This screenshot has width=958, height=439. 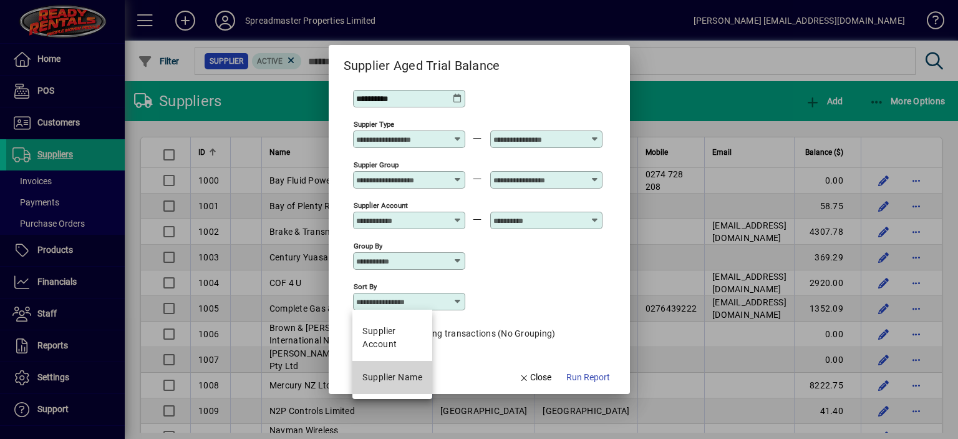 What do you see at coordinates (535, 377) in the screenshot?
I see `span: Close` at bounding box center [535, 377].